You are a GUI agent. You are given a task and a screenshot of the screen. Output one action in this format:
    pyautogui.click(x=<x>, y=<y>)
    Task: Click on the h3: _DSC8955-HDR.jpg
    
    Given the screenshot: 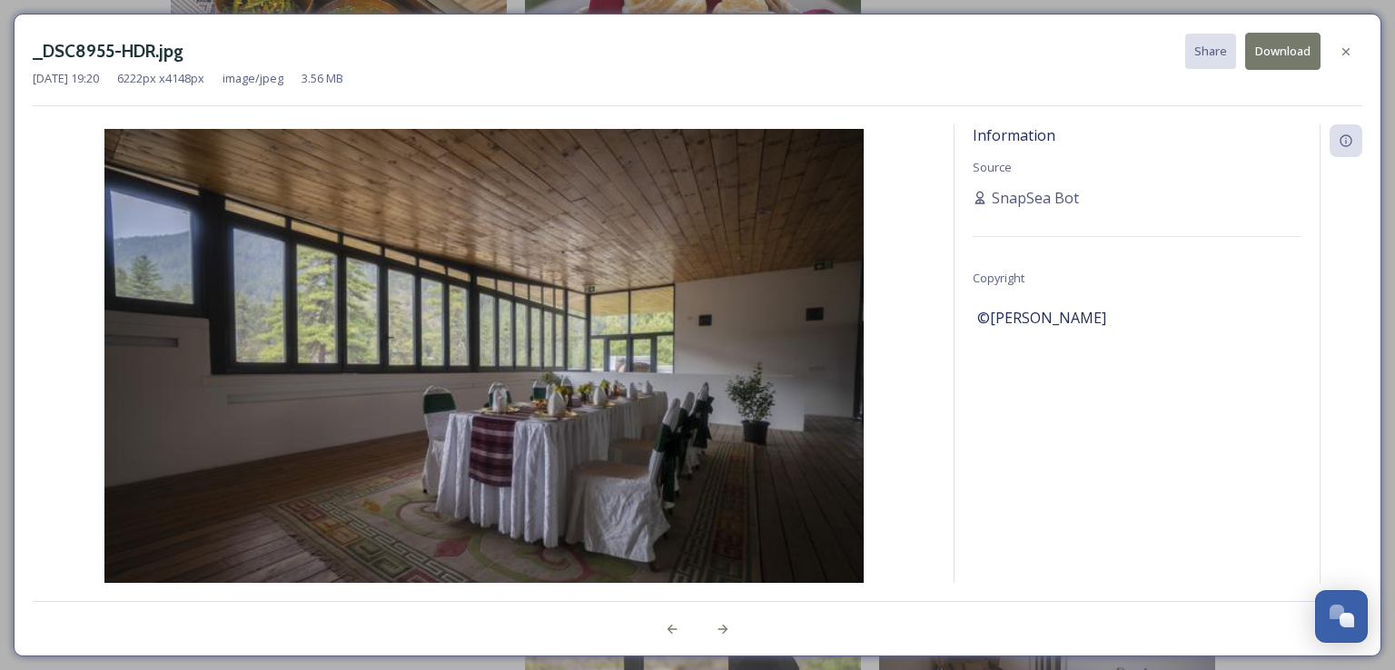 What is the action you would take?
    pyautogui.click(x=108, y=51)
    